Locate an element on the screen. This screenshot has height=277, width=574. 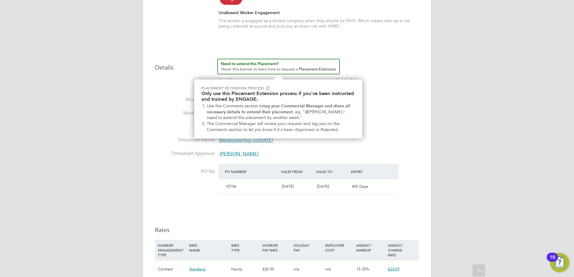
h3: Rates is located at coordinates (287, 230).